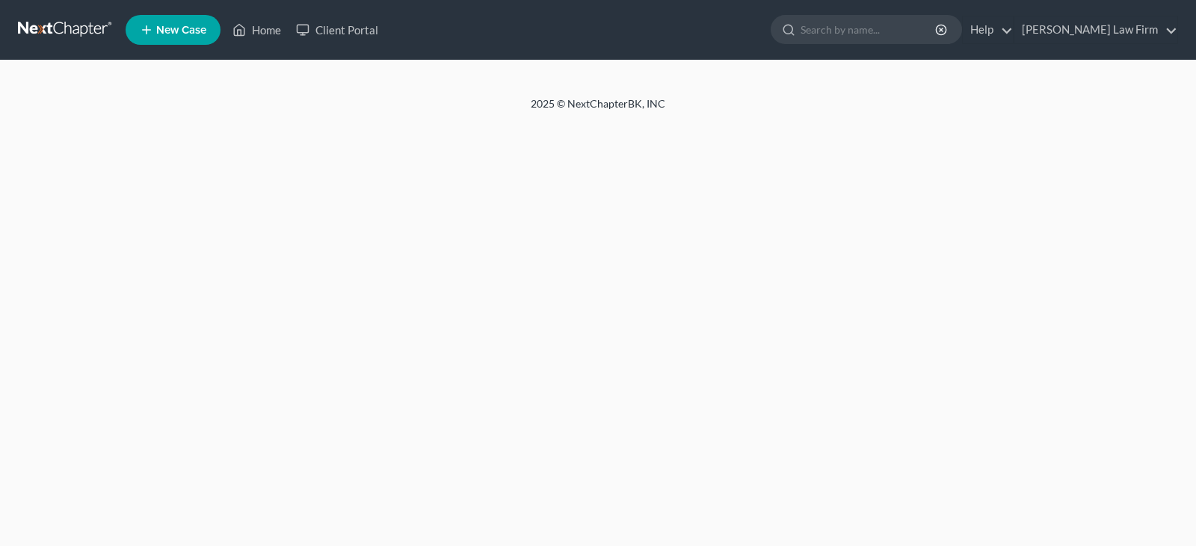  What do you see at coordinates (337, 30) in the screenshot?
I see `a: Client Portal` at bounding box center [337, 30].